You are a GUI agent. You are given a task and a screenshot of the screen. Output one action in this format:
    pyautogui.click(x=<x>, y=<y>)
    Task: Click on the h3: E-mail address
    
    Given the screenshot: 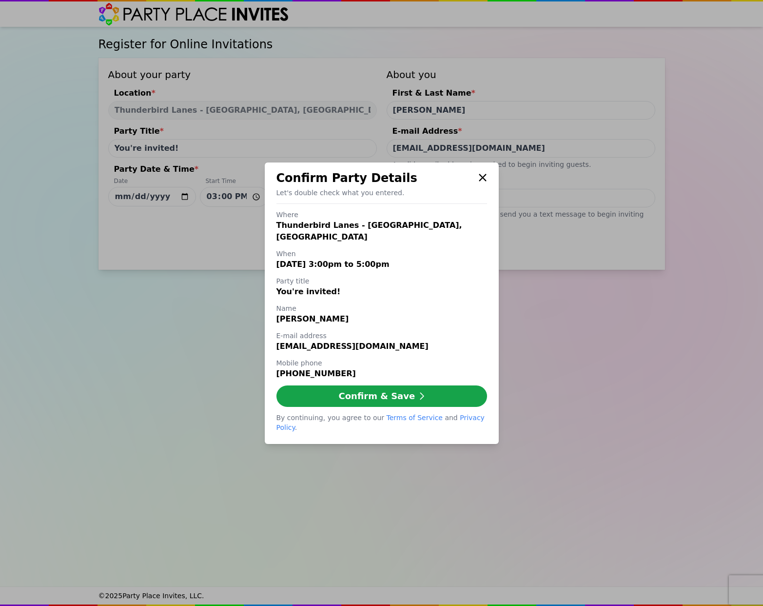 What is the action you would take?
    pyautogui.click(x=382, y=335)
    